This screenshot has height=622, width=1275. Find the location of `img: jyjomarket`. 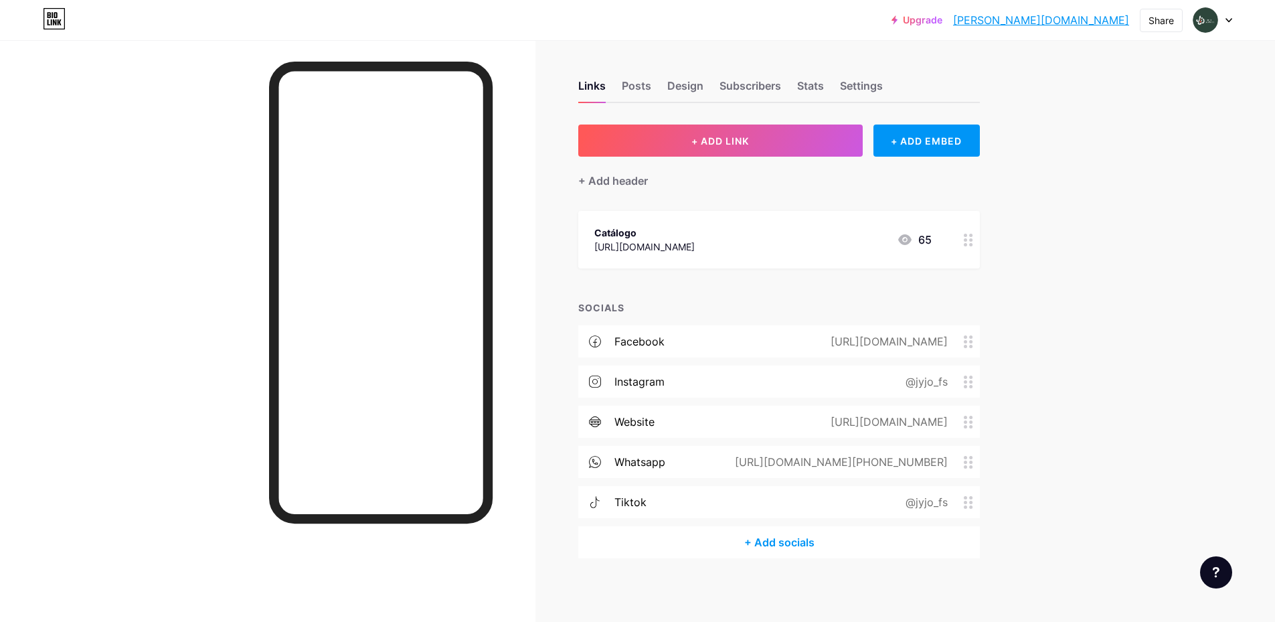

img: jyjomarket is located at coordinates (1205, 20).